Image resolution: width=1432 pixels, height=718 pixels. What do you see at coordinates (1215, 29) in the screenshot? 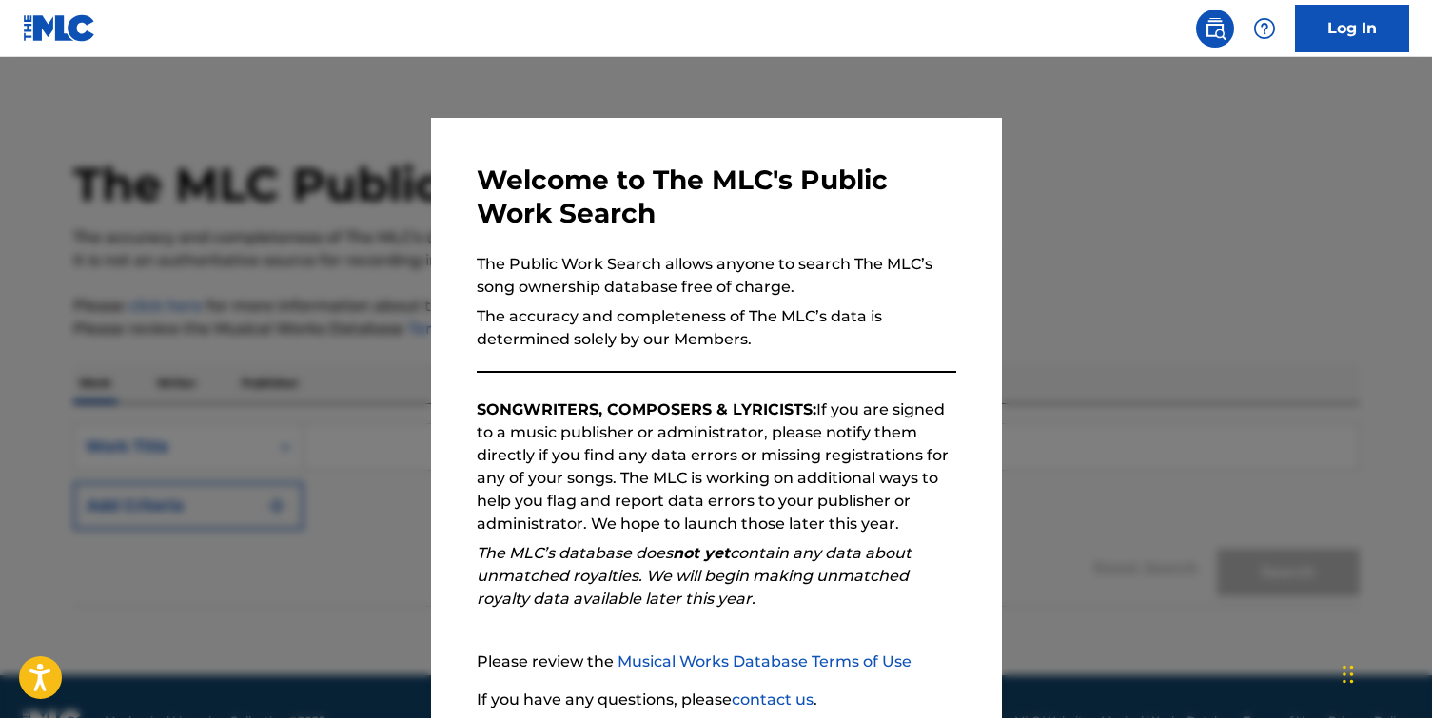
I see `img: search` at bounding box center [1215, 29].